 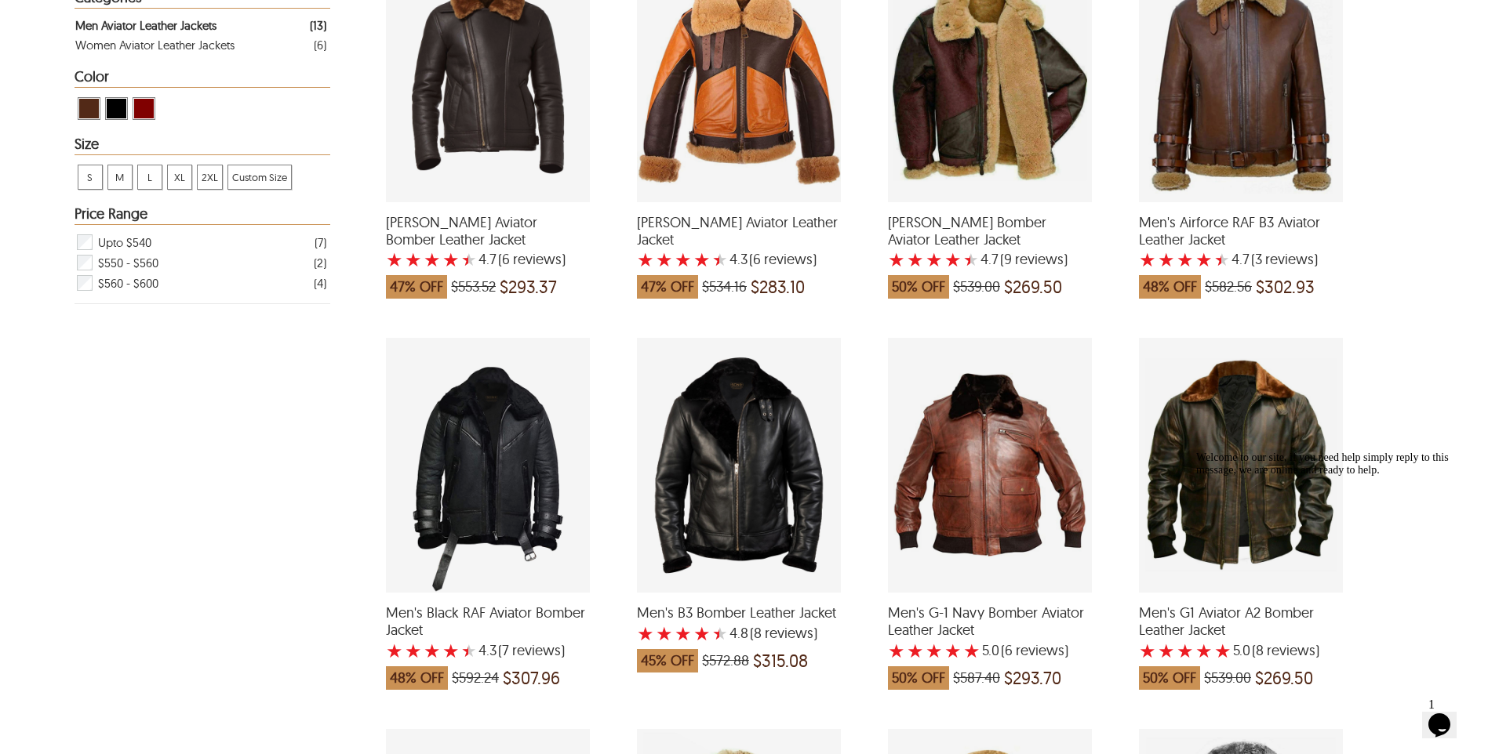 I want to click on span: $553.52, so click(x=473, y=287).